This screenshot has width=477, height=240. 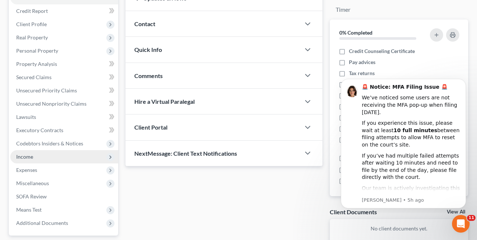 I want to click on span: Real Property, so click(x=32, y=37).